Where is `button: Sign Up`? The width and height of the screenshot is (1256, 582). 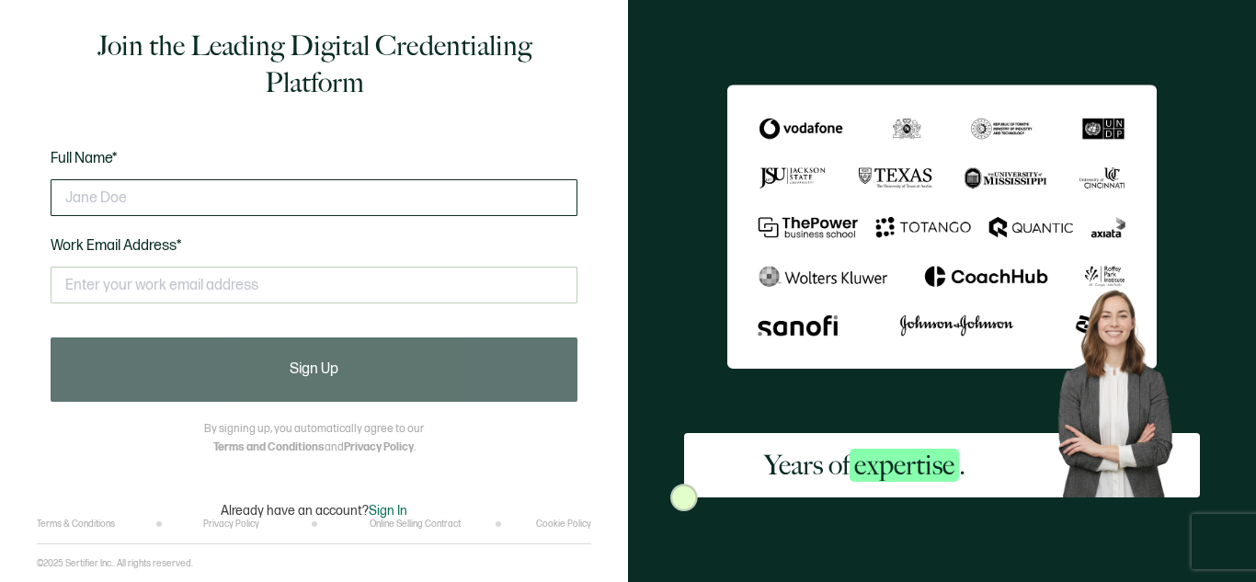
button: Sign Up is located at coordinates (314, 370).